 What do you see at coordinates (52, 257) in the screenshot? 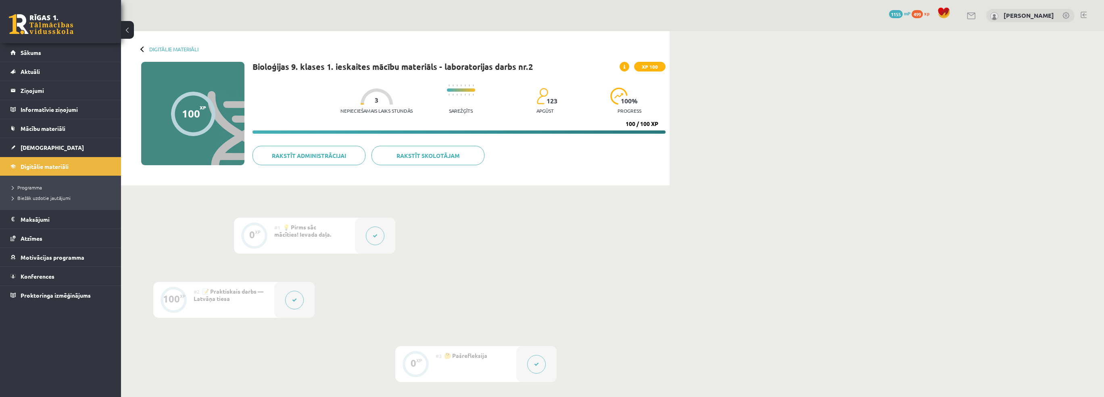
I see `span: Motivācijas programma` at bounding box center [52, 257].